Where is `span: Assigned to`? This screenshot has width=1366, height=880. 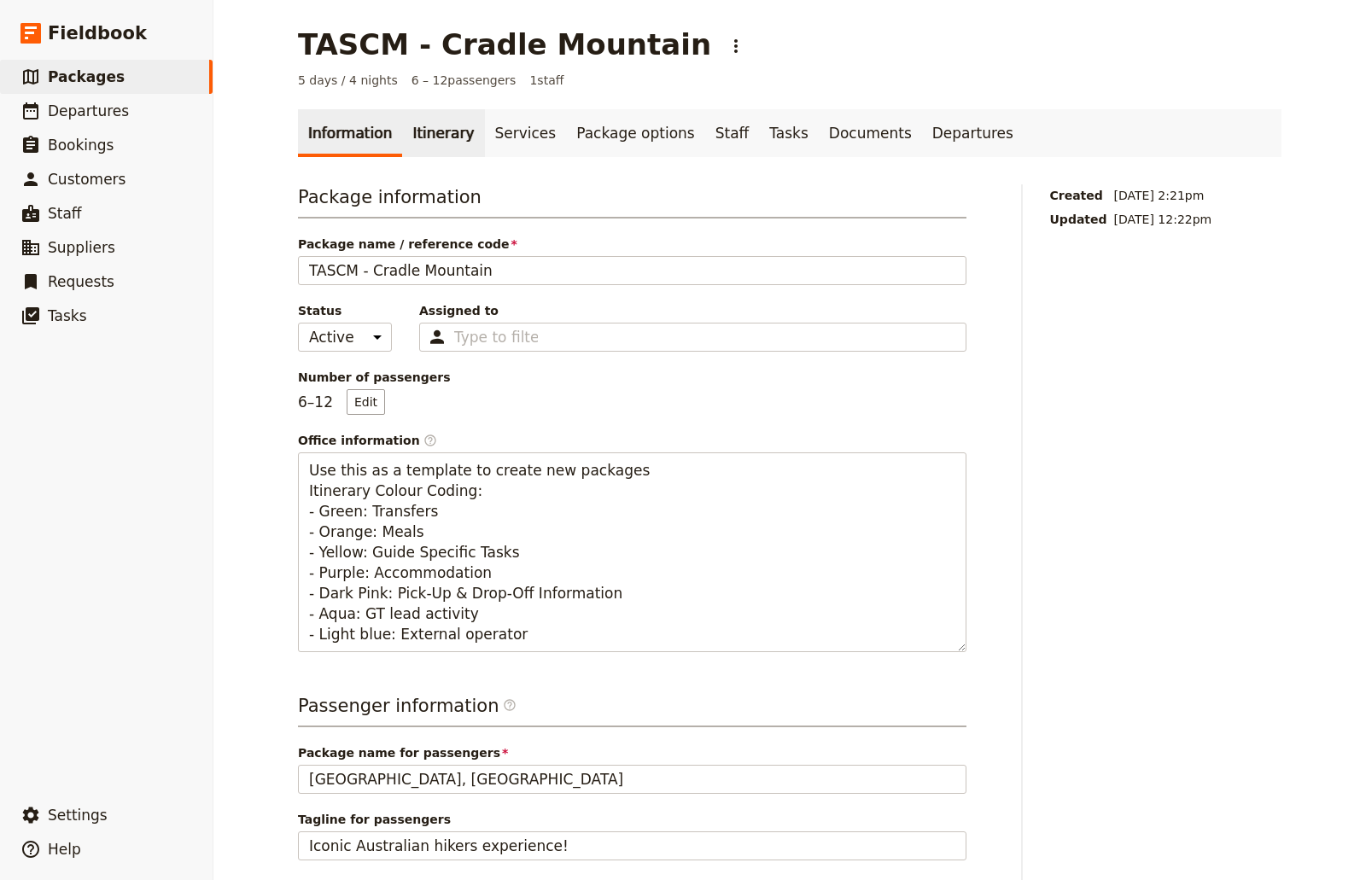 span: Assigned to is located at coordinates (692, 311).